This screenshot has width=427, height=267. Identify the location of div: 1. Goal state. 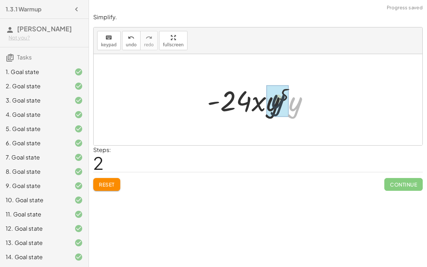
(34, 72).